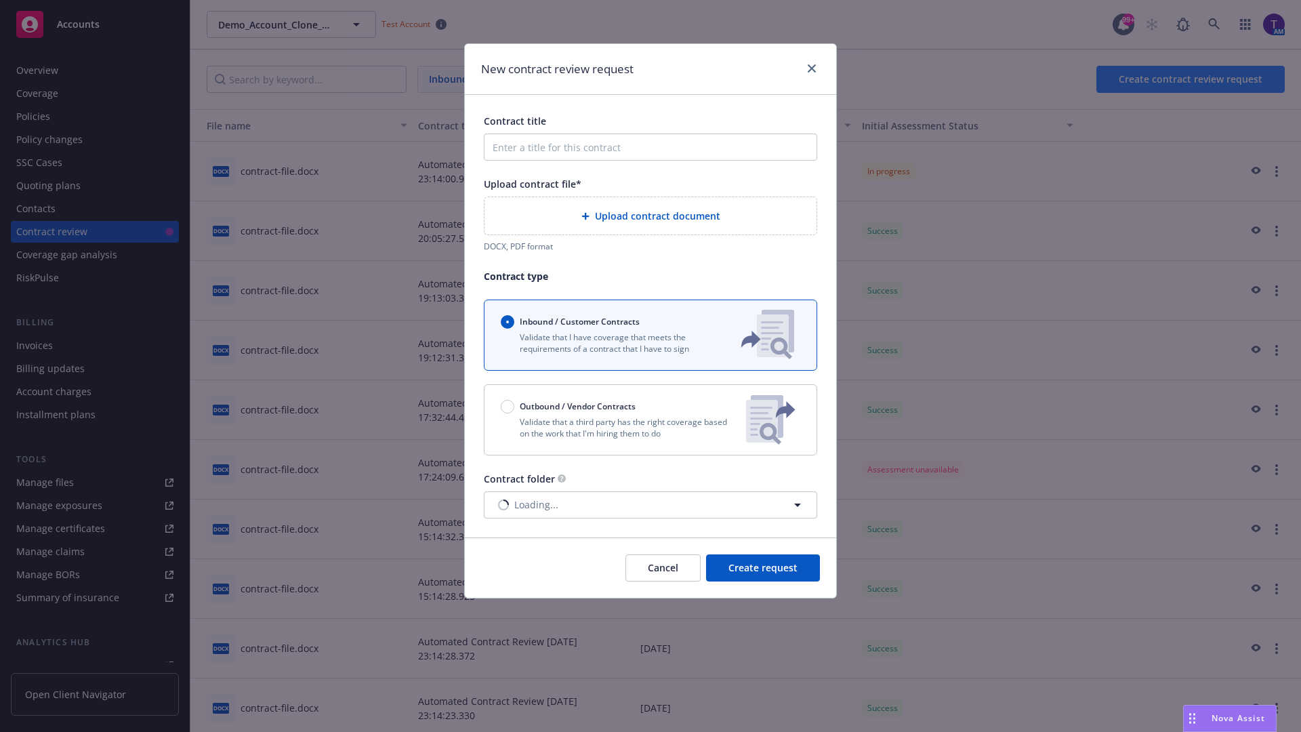 This screenshot has height=732, width=1301. What do you see at coordinates (650, 276) in the screenshot?
I see `p: Contract type` at bounding box center [650, 276].